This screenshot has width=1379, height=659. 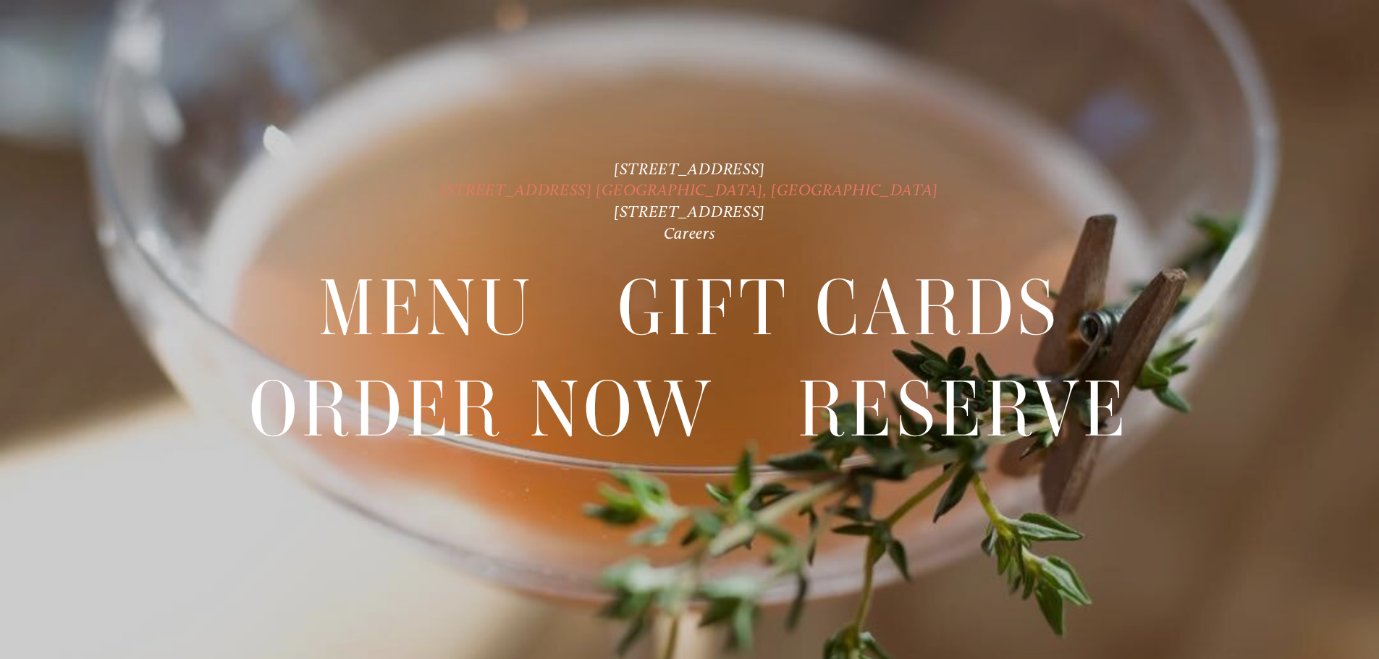 I want to click on a: Careers, so click(x=690, y=233).